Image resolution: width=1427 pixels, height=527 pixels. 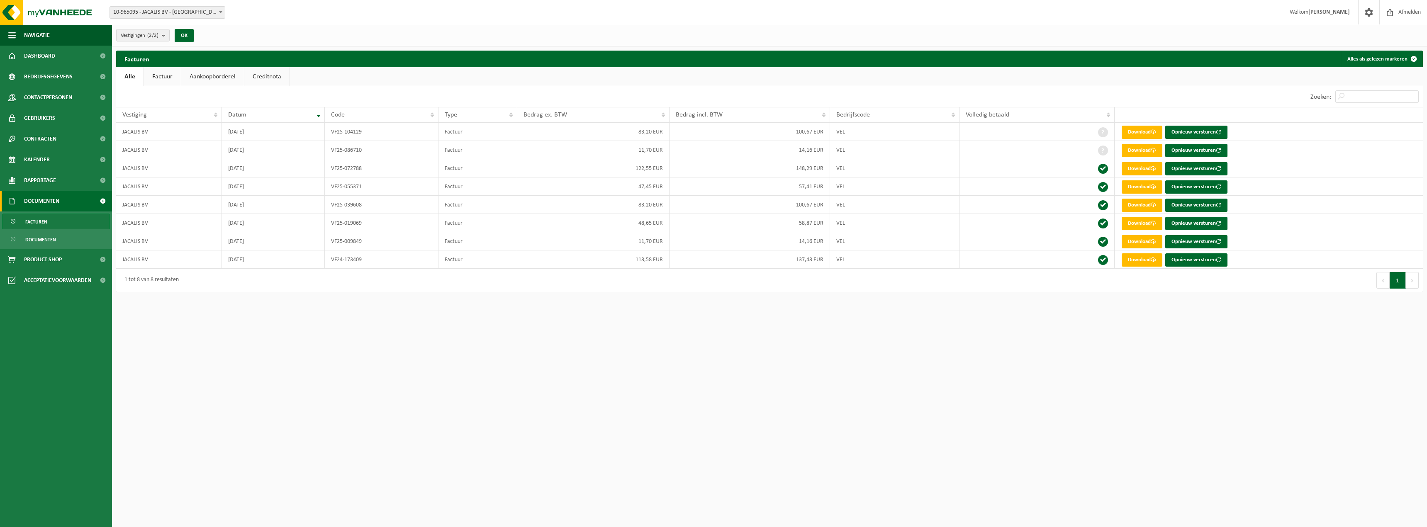 What do you see at coordinates (153, 35) in the screenshot?
I see `count: (2/2)` at bounding box center [153, 35].